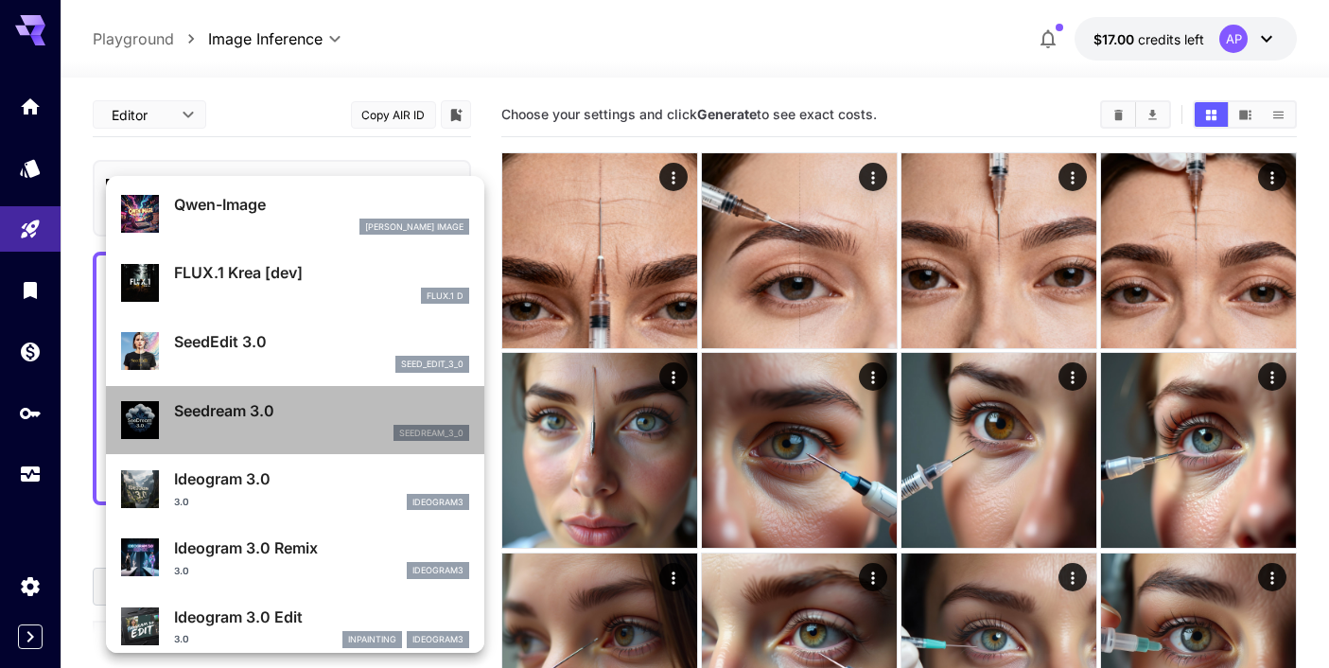  I want to click on div: Seedream 3.0seedream_3_0, so click(295, 420).